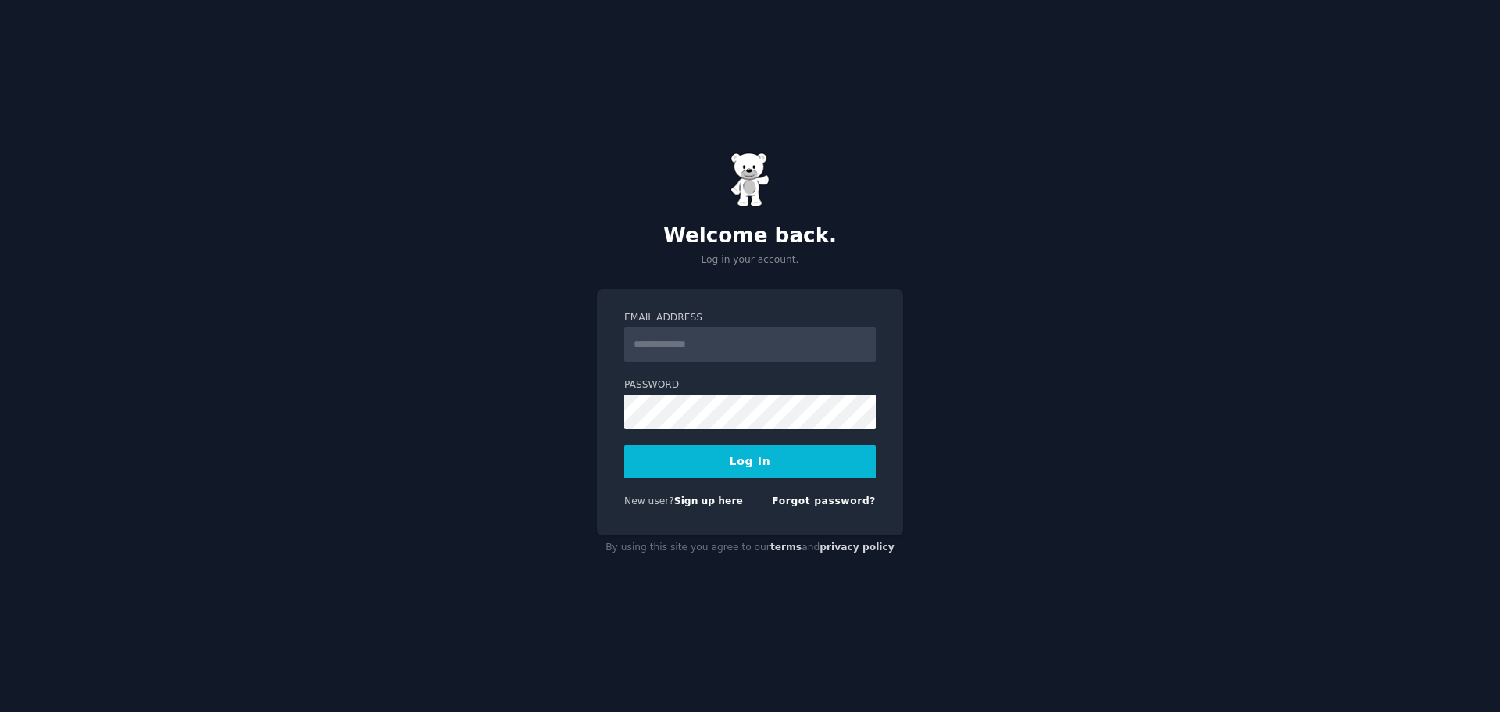 Image resolution: width=1500 pixels, height=712 pixels. Describe the element at coordinates (750, 260) in the screenshot. I see `p: Log in your account.` at that location.